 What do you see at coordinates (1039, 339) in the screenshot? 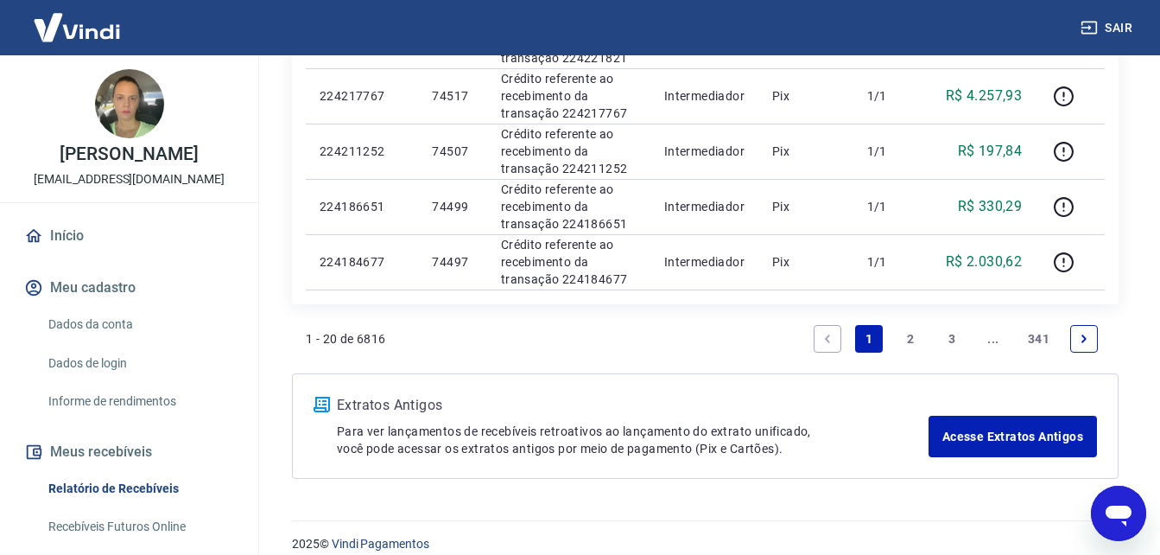
I see `a: Page 341` at bounding box center [1039, 339].